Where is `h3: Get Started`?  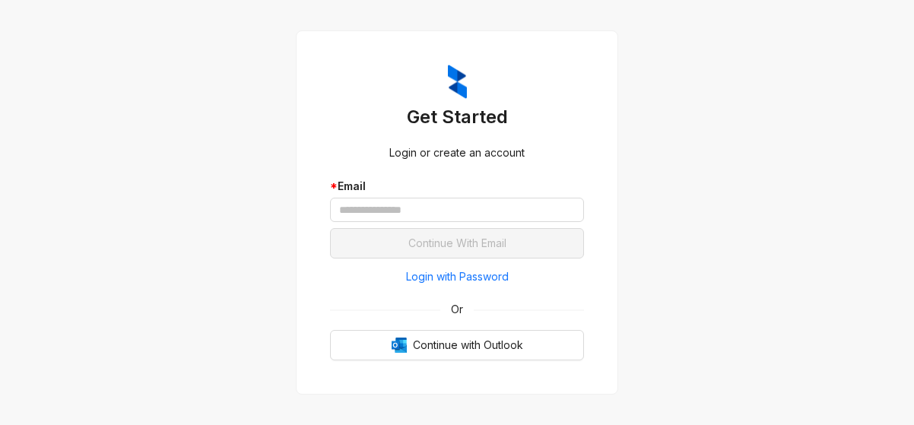
h3: Get Started is located at coordinates (457, 117).